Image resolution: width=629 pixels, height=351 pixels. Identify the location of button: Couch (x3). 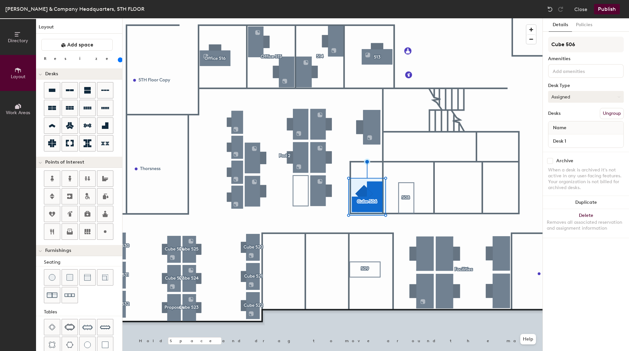
(70, 295).